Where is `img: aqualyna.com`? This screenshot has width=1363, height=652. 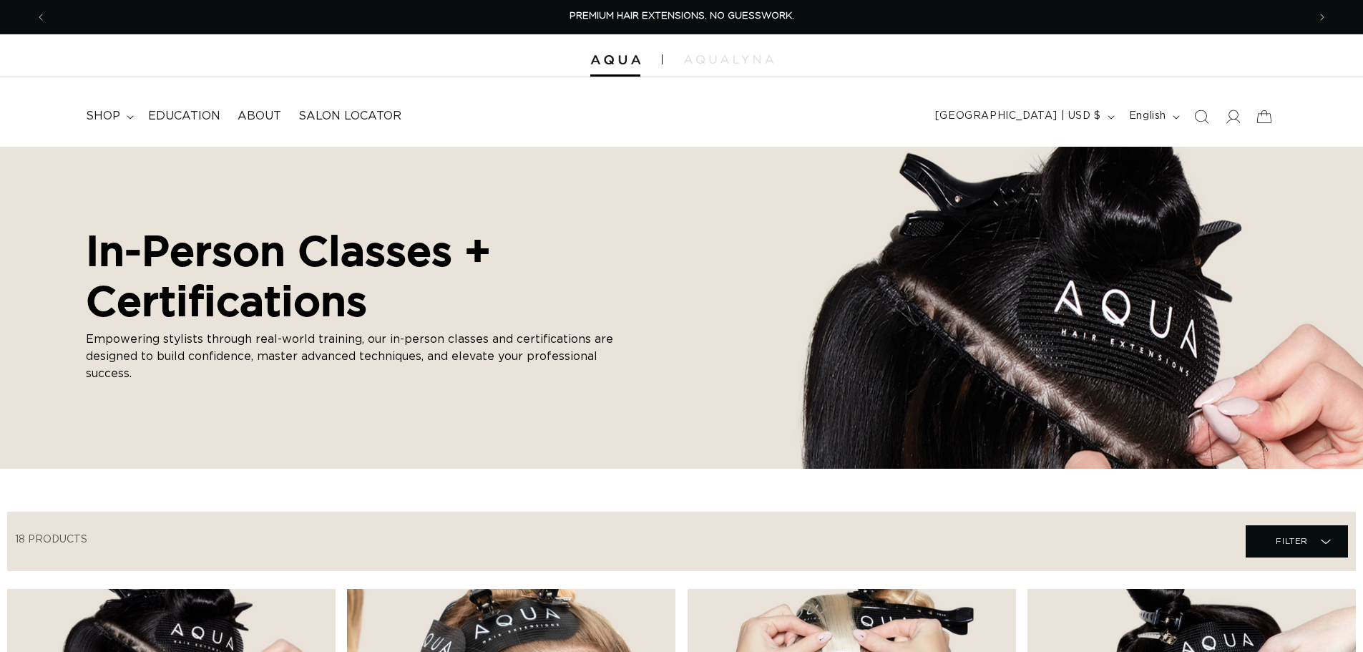 img: aqualyna.com is located at coordinates (729, 59).